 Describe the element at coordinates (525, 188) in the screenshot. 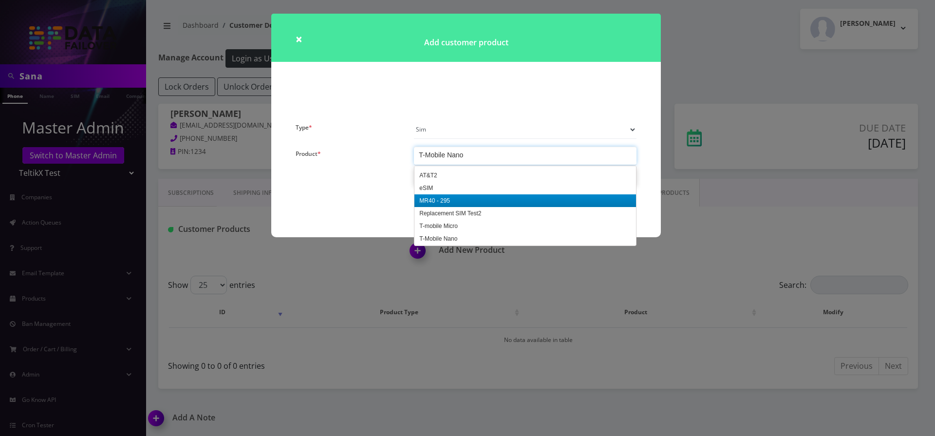

I see `div: eSIM` at that location.